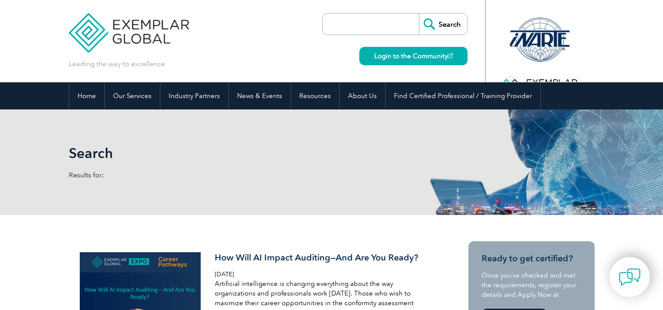  Describe the element at coordinates (259, 96) in the screenshot. I see `a: News & Events` at that location.